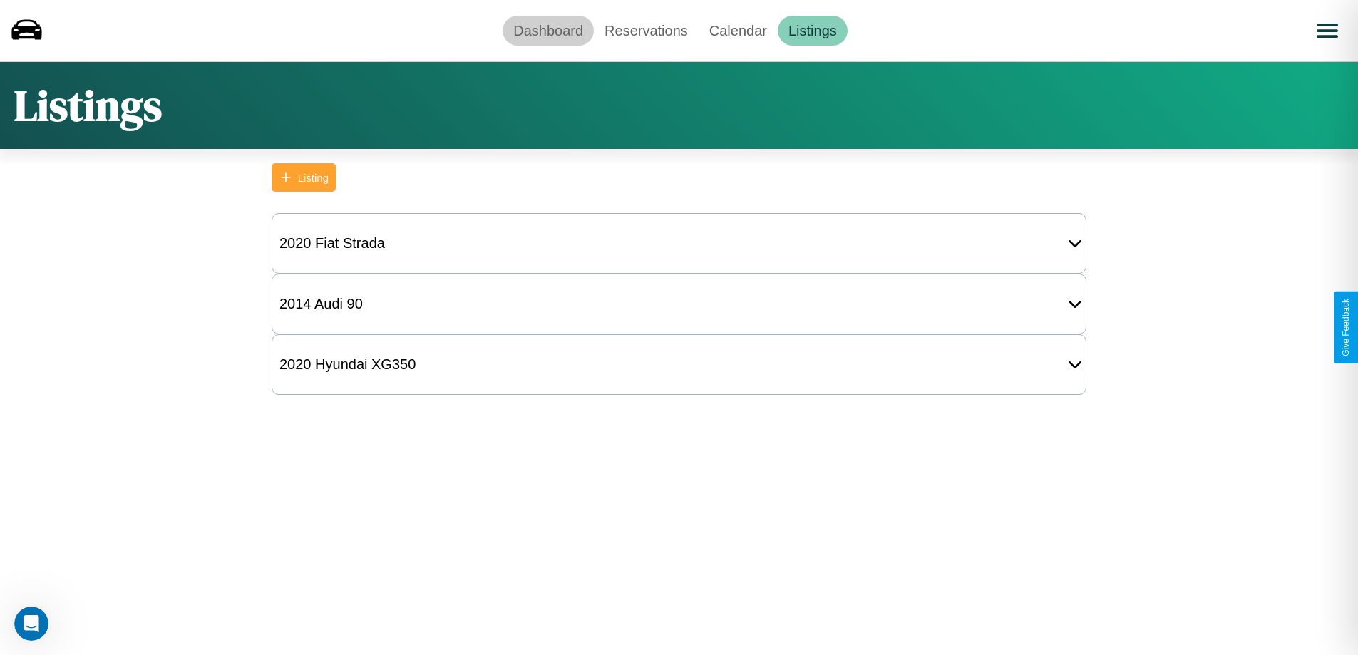 This screenshot has height=655, width=1358. Describe the element at coordinates (548, 31) in the screenshot. I see `a: Dashboard` at that location.